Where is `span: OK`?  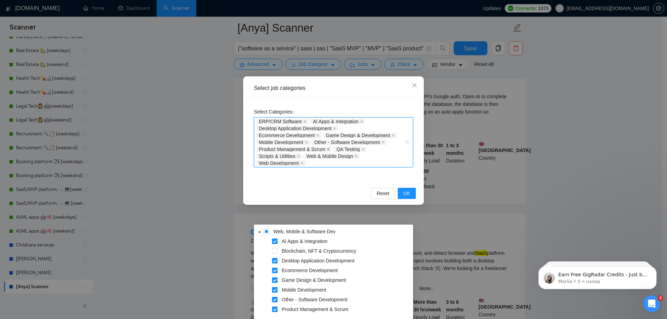
span: OK is located at coordinates (407, 194).